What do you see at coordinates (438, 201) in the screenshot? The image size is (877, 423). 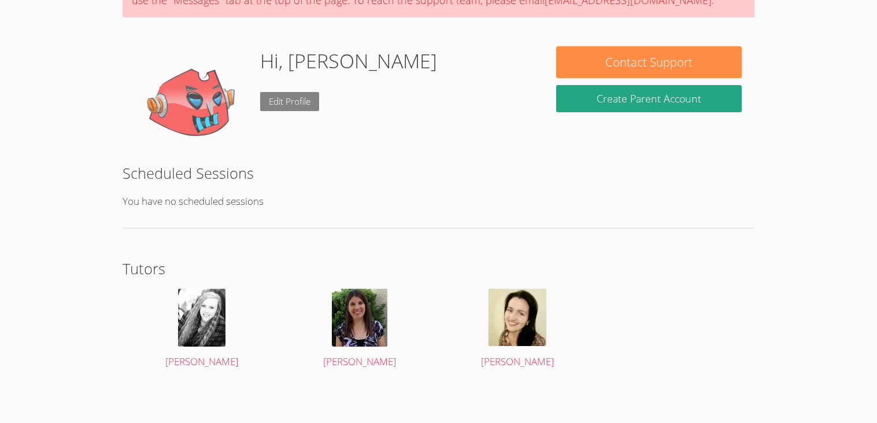 I see `p: You have no scheduled sessions` at bounding box center [438, 201].